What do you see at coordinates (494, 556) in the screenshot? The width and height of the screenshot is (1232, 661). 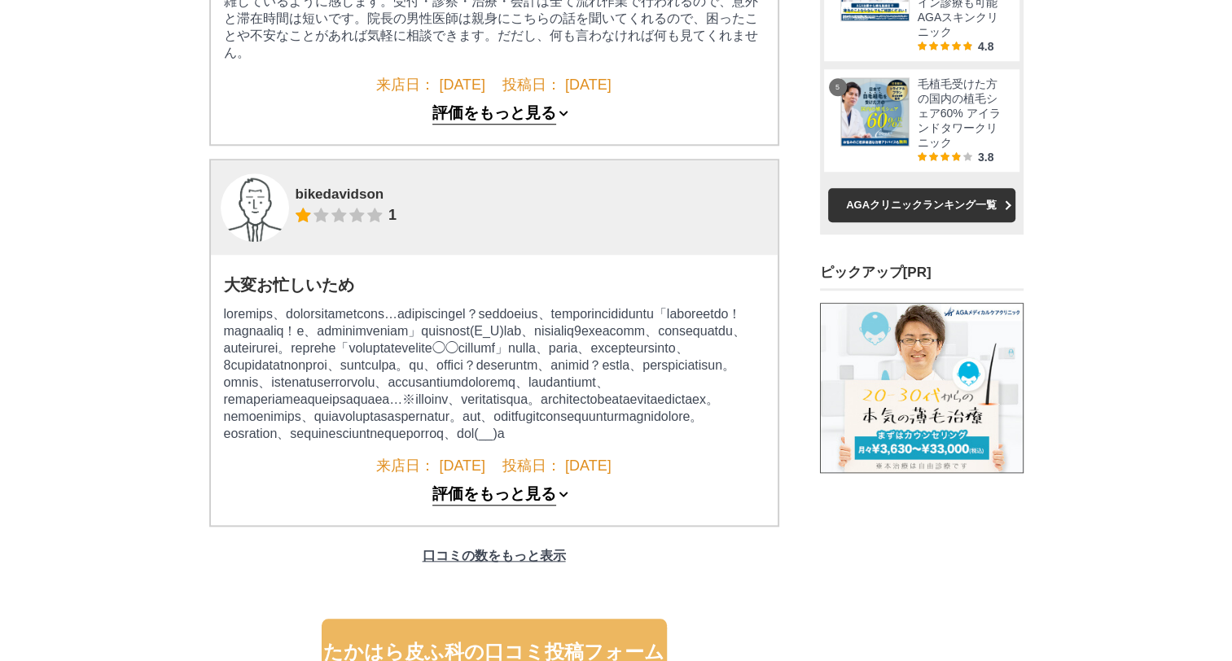 I see `p: 口コミの数をもっと表示` at bounding box center [494, 556].